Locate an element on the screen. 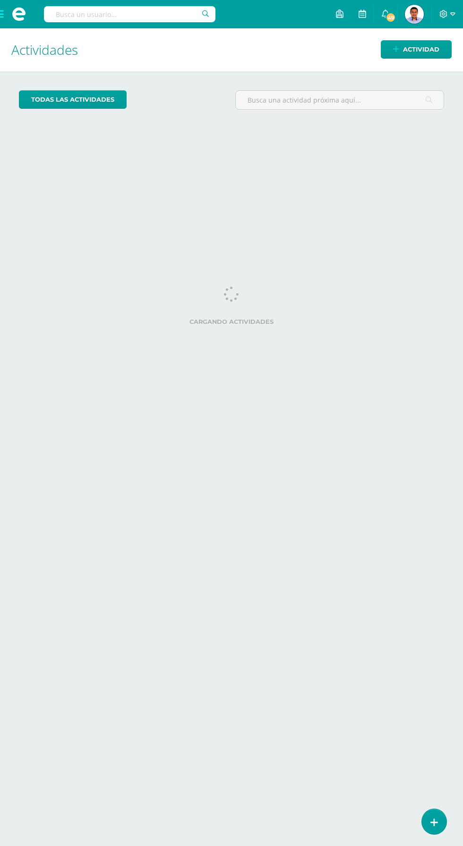 This screenshot has height=846, width=463. a: Actividad is located at coordinates (417, 49).